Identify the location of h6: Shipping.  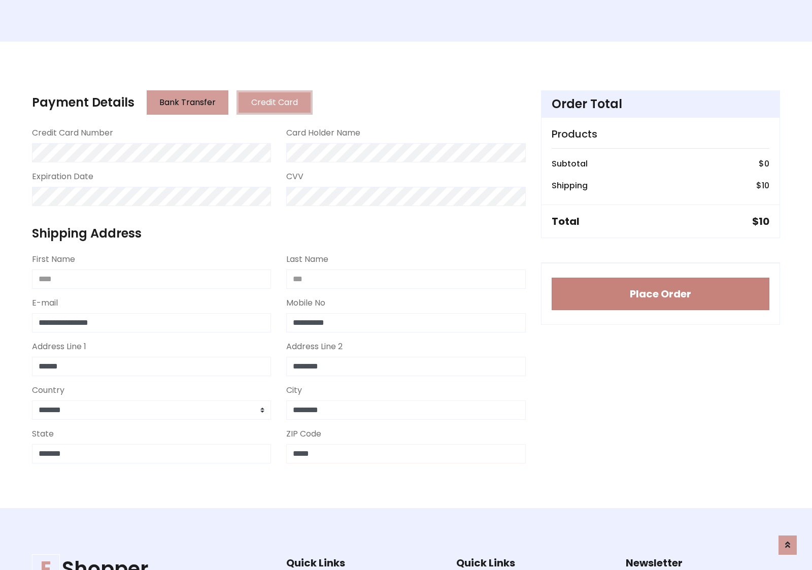
(569, 185).